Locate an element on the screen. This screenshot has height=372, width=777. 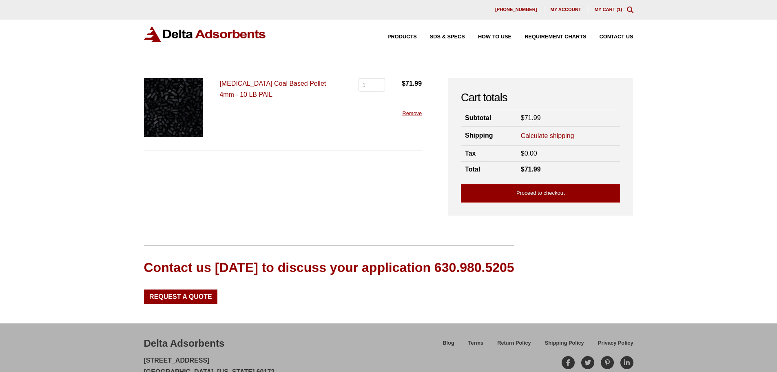
a: Contact Us is located at coordinates (610, 37).